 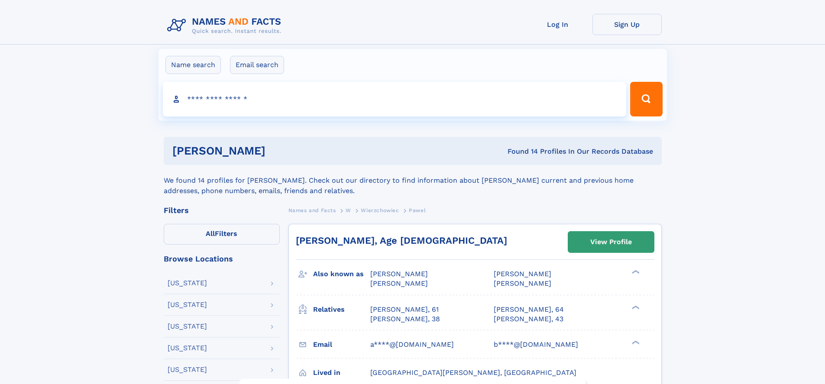 I want to click on a: Wierzchowiec, so click(x=380, y=210).